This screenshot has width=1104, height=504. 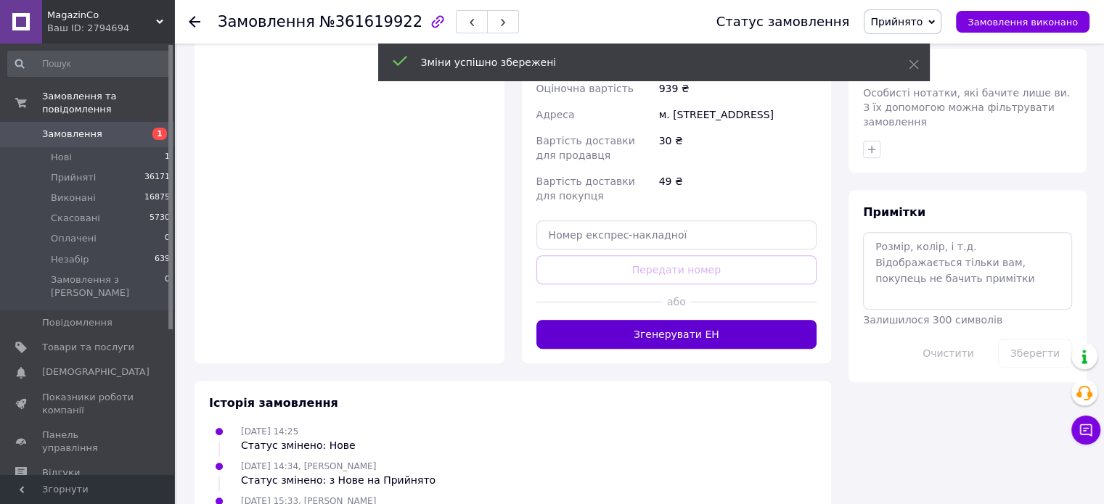 What do you see at coordinates (298, 446) in the screenshot?
I see `div: Статус змінено: Нове` at bounding box center [298, 446].